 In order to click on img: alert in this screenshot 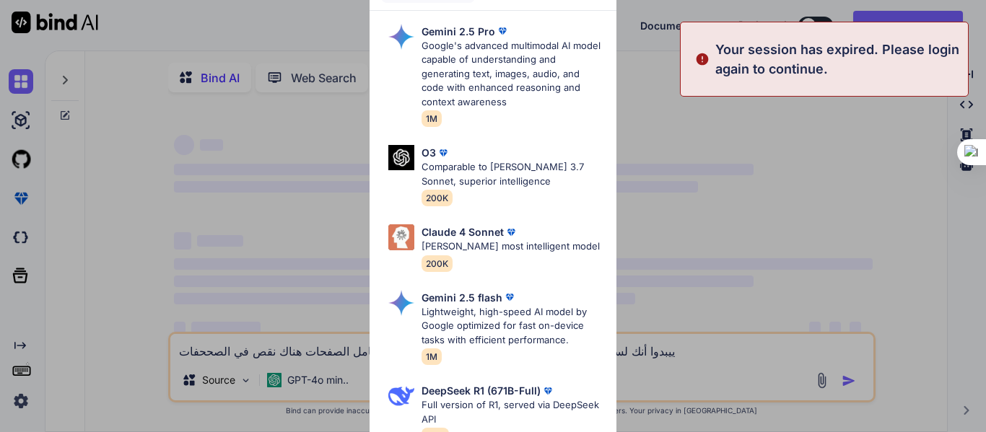, I will do `click(702, 59)`.